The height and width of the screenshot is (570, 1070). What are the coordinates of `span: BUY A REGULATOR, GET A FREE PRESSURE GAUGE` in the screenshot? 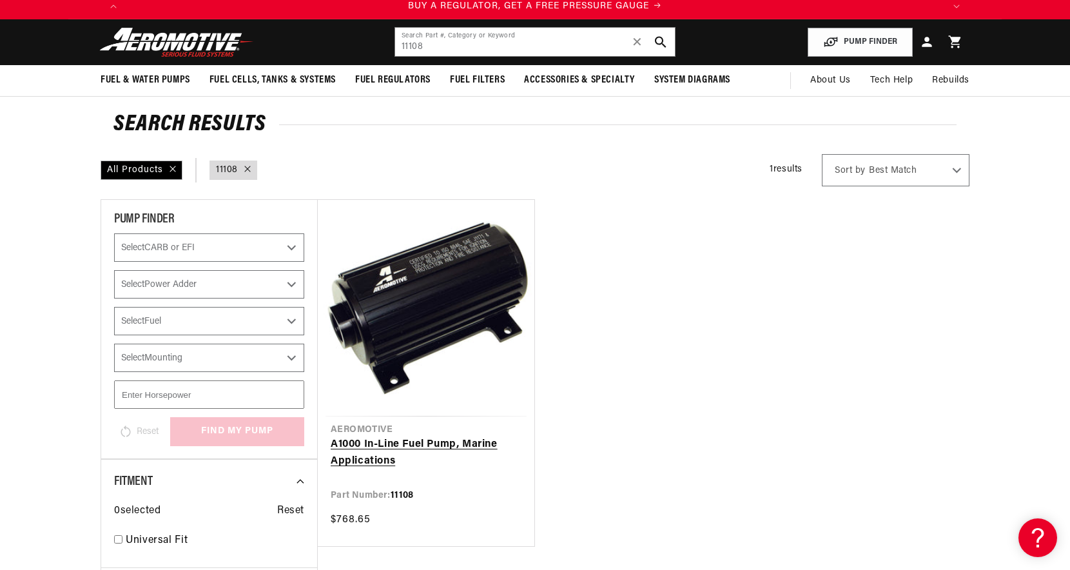 It's located at (529, 6).